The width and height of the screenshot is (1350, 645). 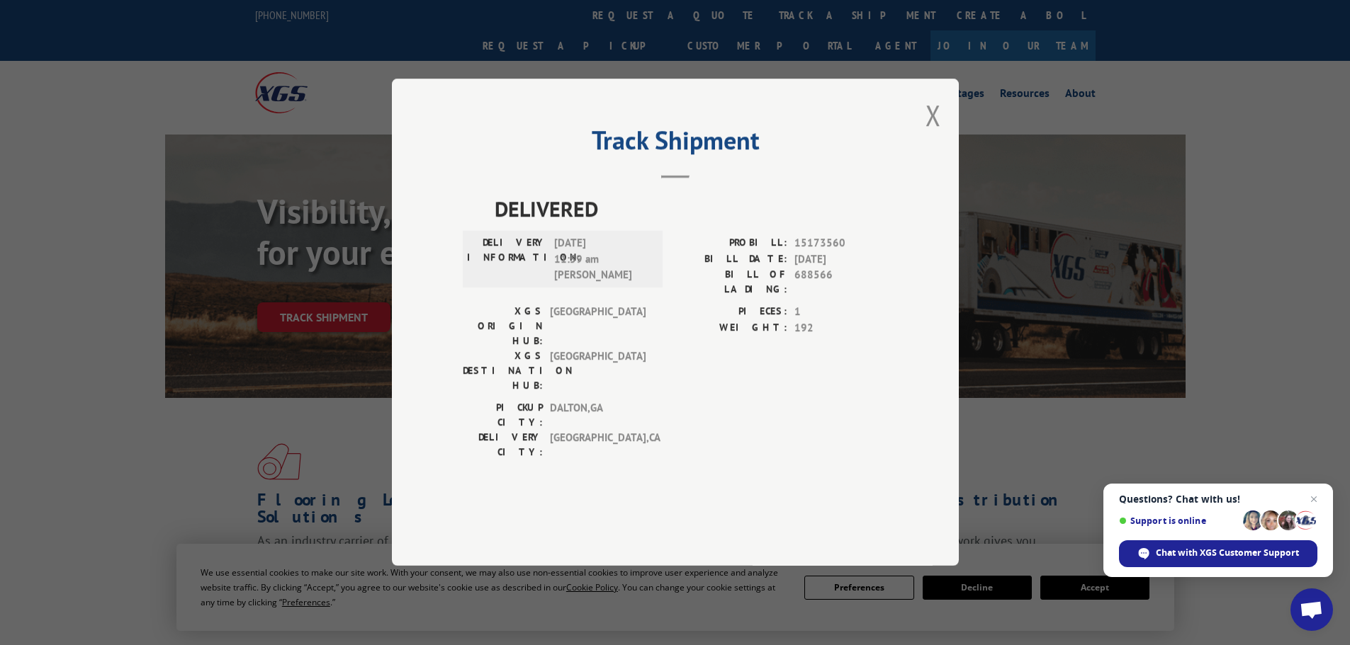 I want to click on label: BILL OF LADING:, so click(x=731, y=283).